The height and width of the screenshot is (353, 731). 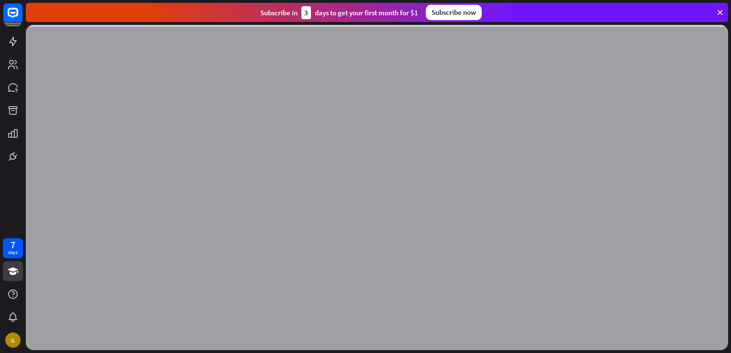 What do you see at coordinates (454, 12) in the screenshot?
I see `div: Subscribe now` at bounding box center [454, 12].